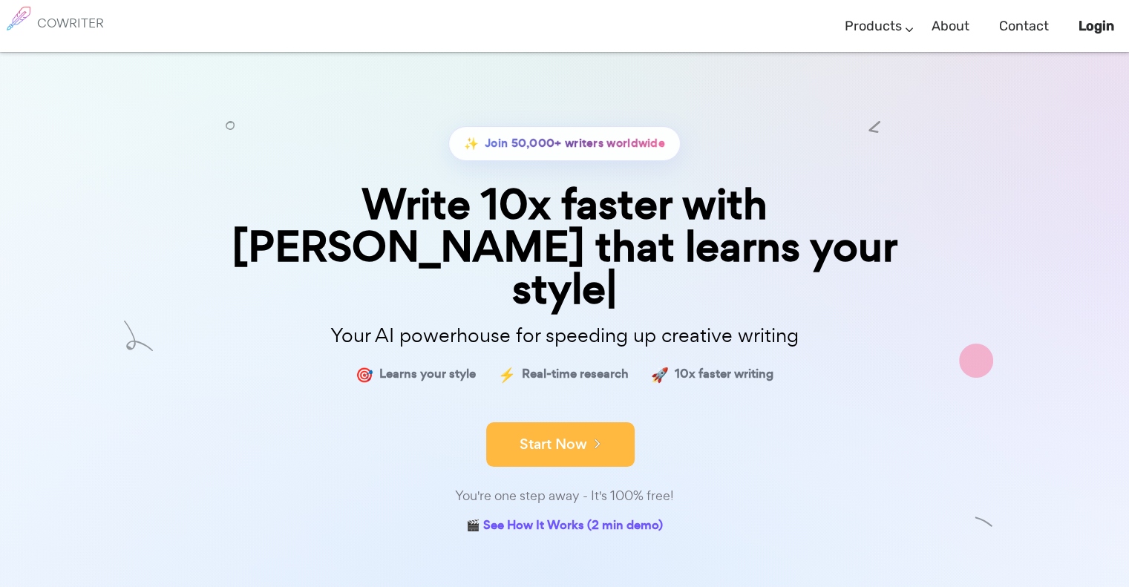 Image resolution: width=1129 pixels, height=587 pixels. I want to click on a: Contact, so click(1024, 26).